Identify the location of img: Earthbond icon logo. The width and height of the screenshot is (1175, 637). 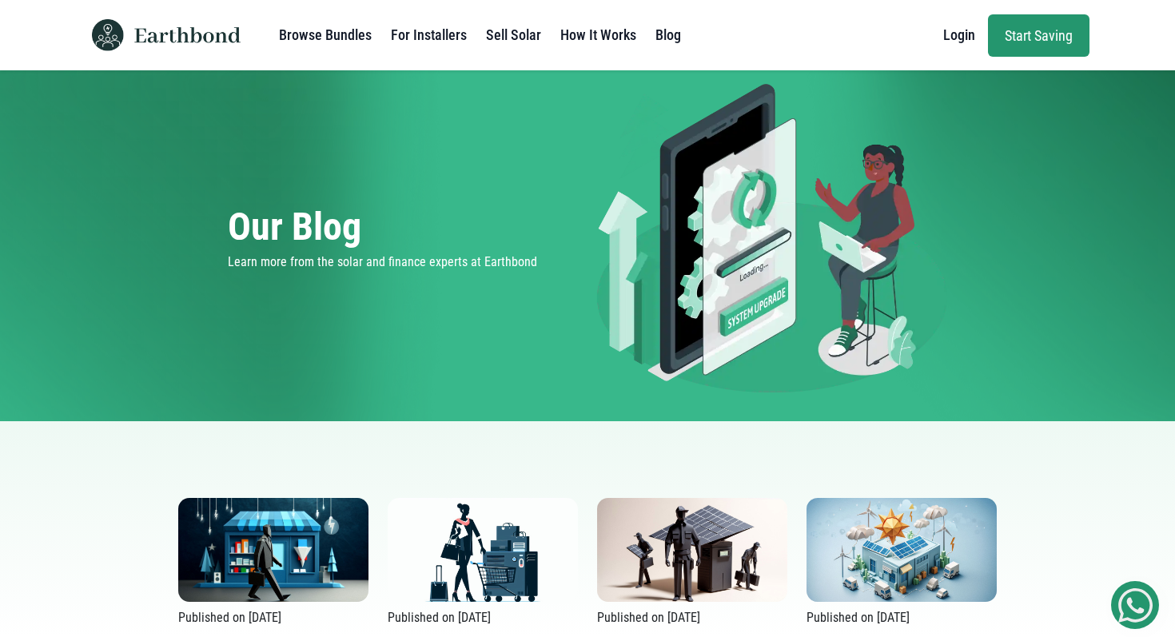
(108, 35).